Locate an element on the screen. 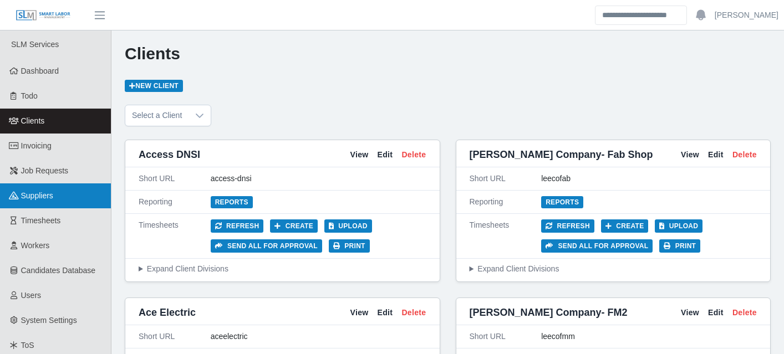 The image size is (784, 354). span: Users is located at coordinates (31, 296).